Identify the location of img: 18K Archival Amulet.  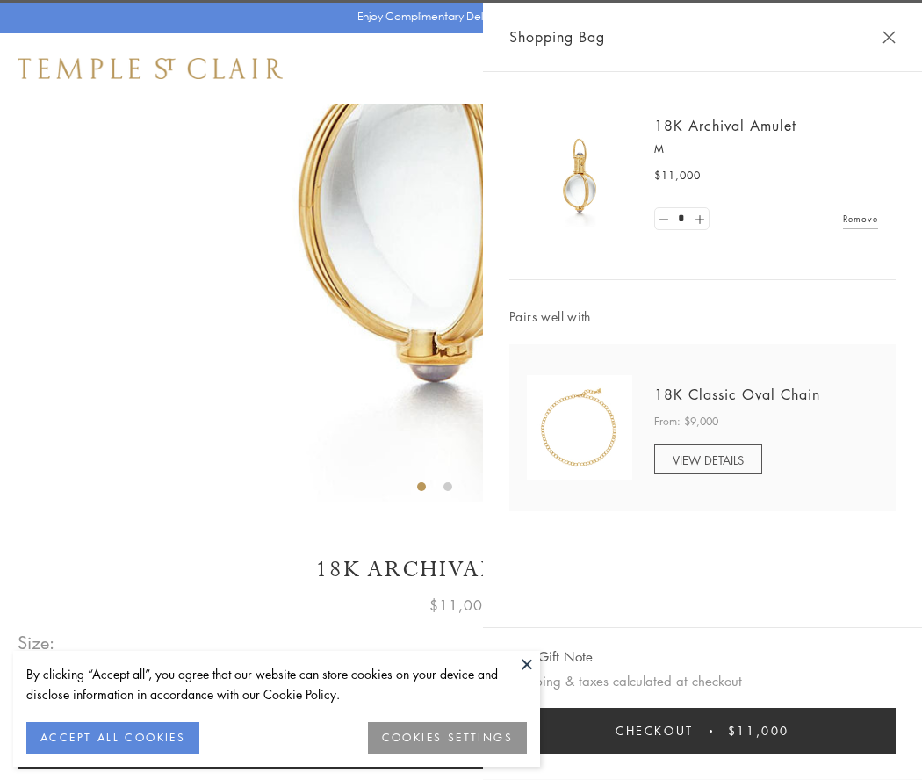
(579, 176).